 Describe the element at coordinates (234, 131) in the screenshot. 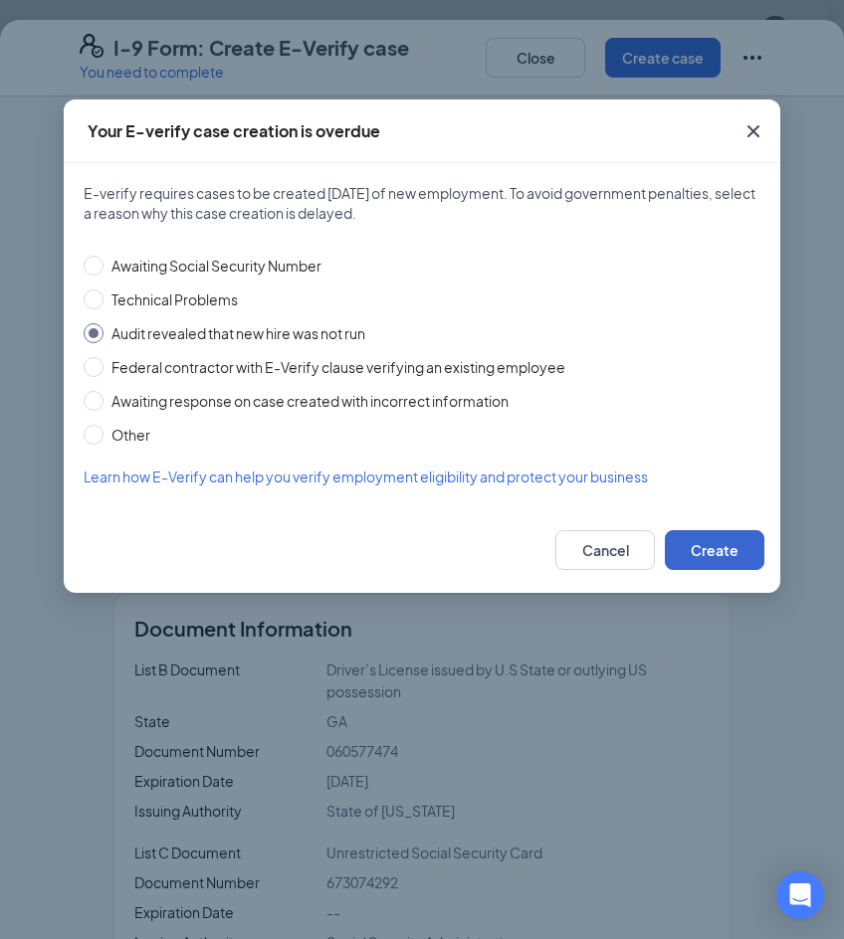

I see `div: Your E-verify case creation is overdue` at that location.